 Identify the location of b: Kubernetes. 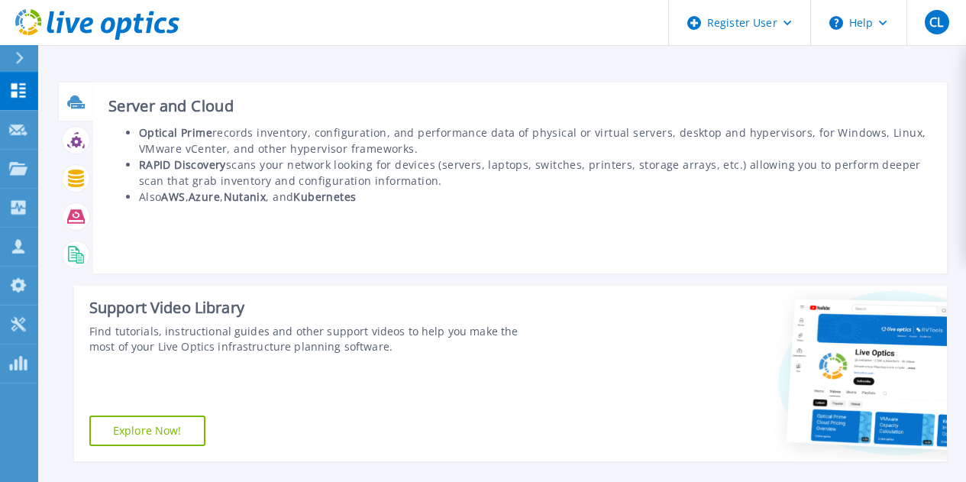
(325, 196).